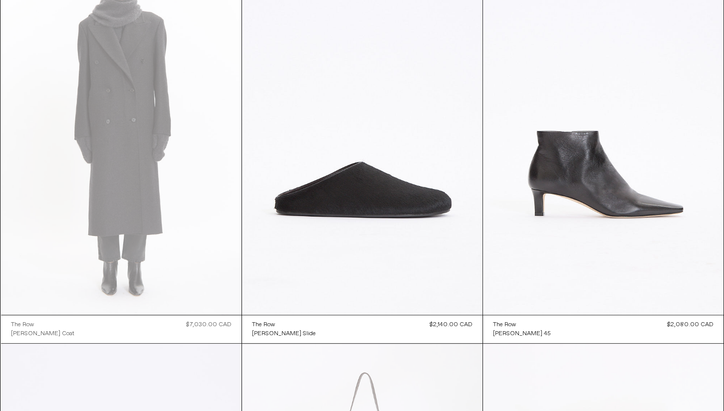 The width and height of the screenshot is (724, 411). I want to click on div: $2,080.00 CAD, so click(690, 325).